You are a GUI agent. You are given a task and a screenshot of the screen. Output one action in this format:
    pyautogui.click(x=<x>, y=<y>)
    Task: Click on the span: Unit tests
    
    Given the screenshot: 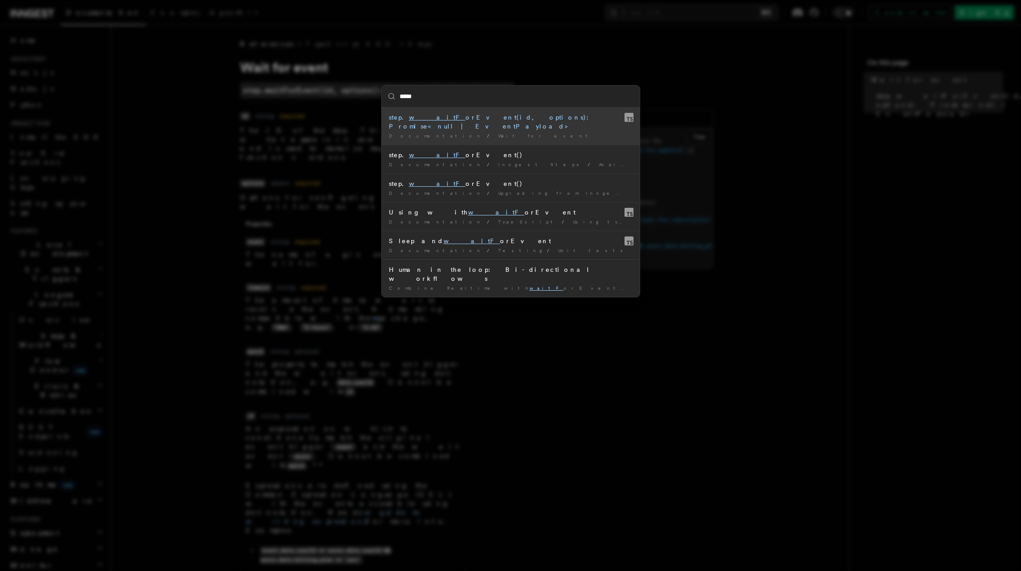 What is the action you would take?
    pyautogui.click(x=593, y=251)
    